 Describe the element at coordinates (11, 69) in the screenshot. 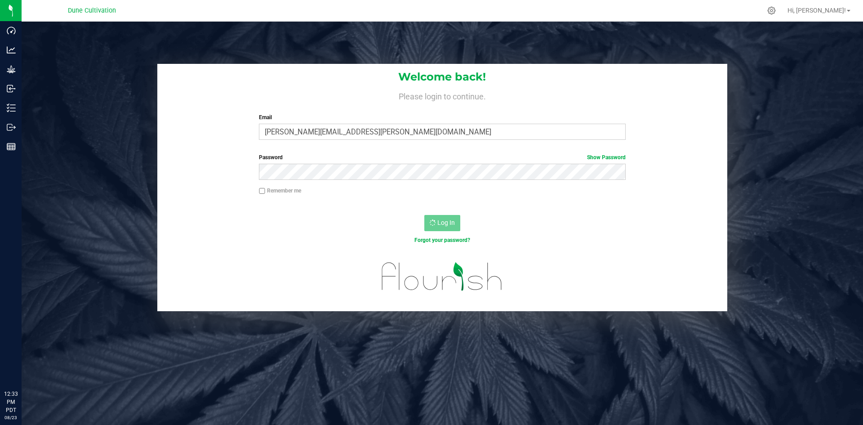

I see `inline-svg: Grow` at that location.